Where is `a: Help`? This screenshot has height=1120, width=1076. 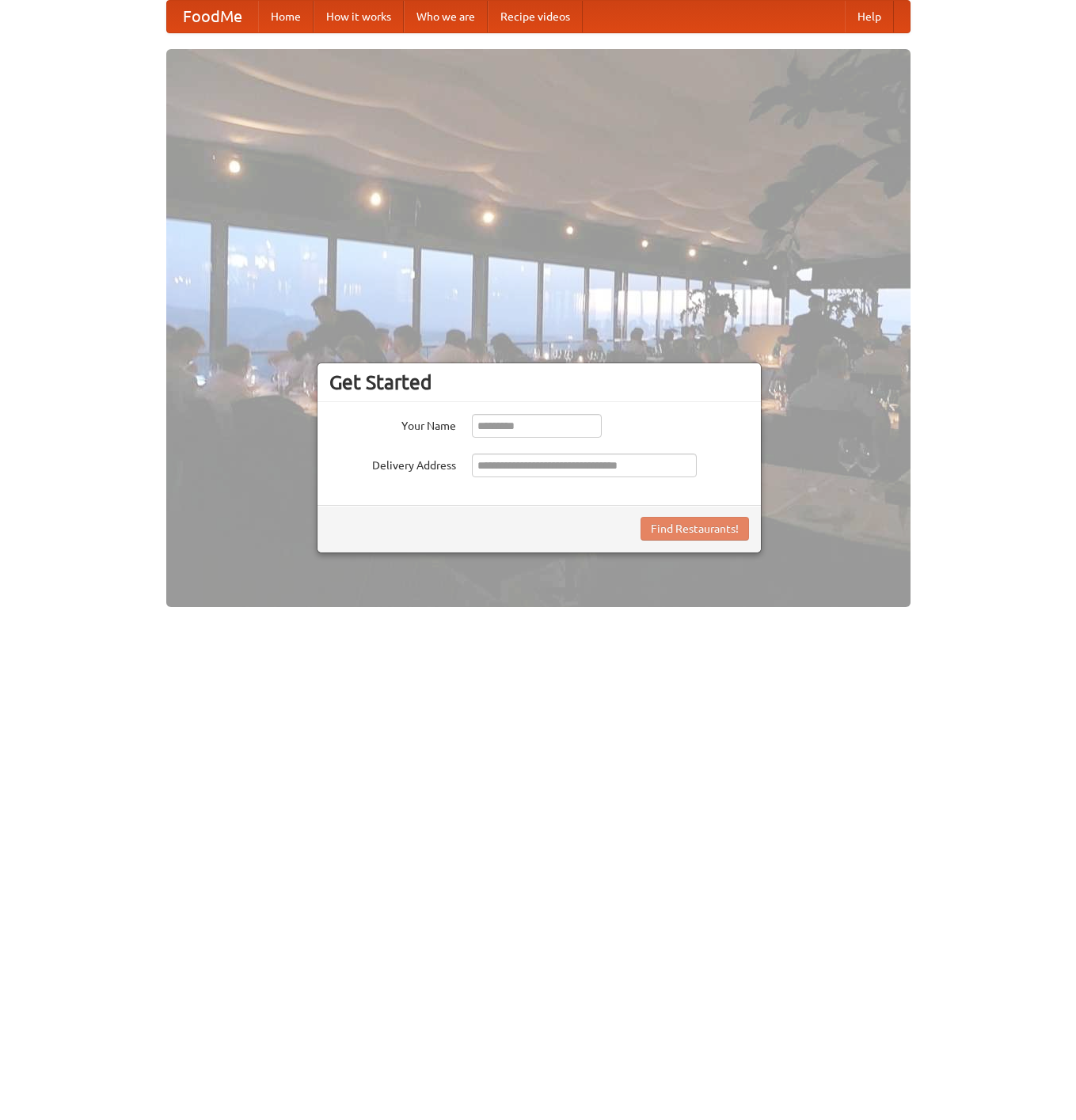 a: Help is located at coordinates (869, 17).